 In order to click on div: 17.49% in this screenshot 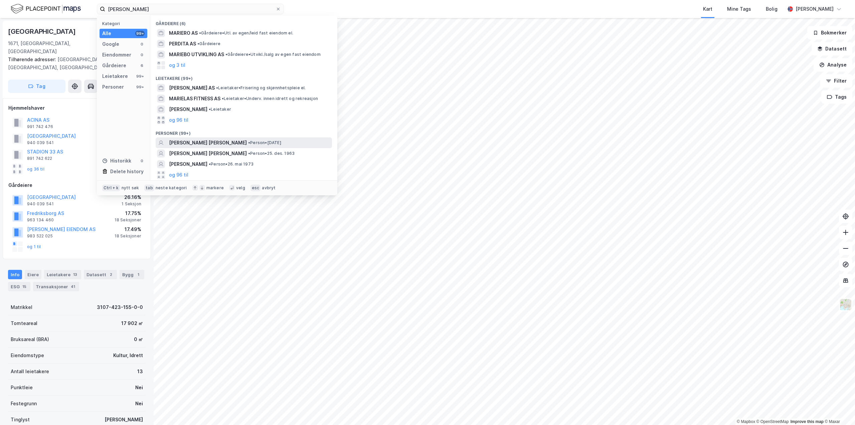, I will do `click(128, 229)`.